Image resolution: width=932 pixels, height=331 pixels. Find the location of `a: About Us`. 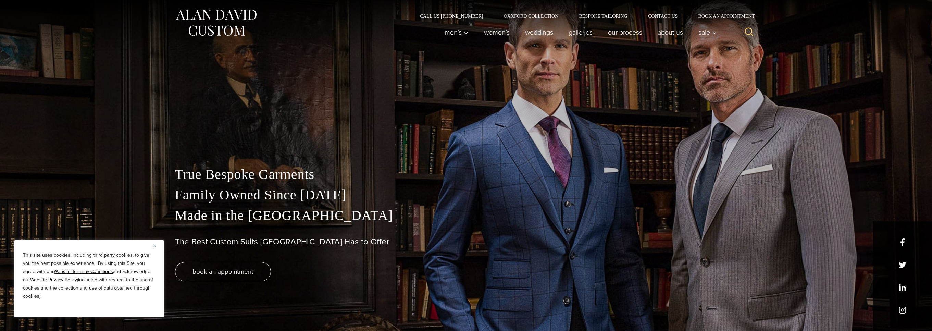

a: About Us is located at coordinates (670, 32).